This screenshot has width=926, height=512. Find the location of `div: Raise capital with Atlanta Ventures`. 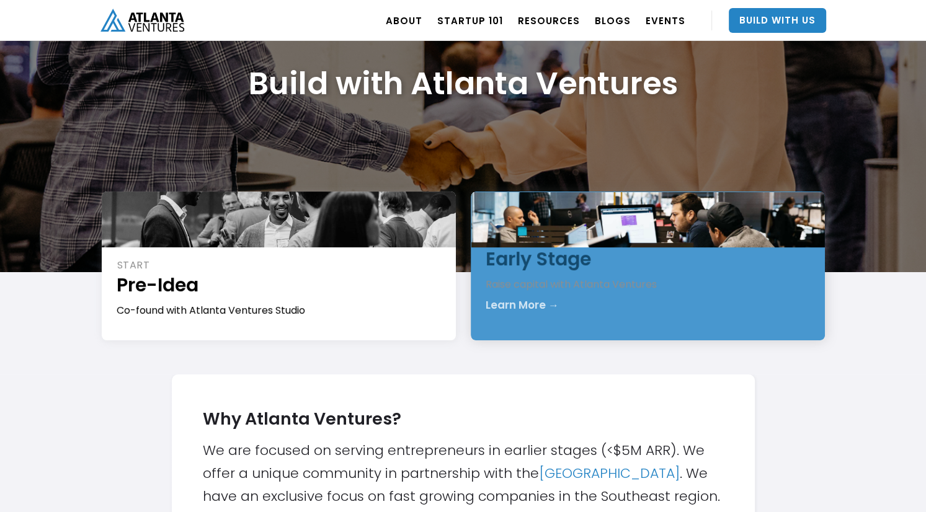

div: Raise capital with Atlanta Ventures is located at coordinates (648, 285).